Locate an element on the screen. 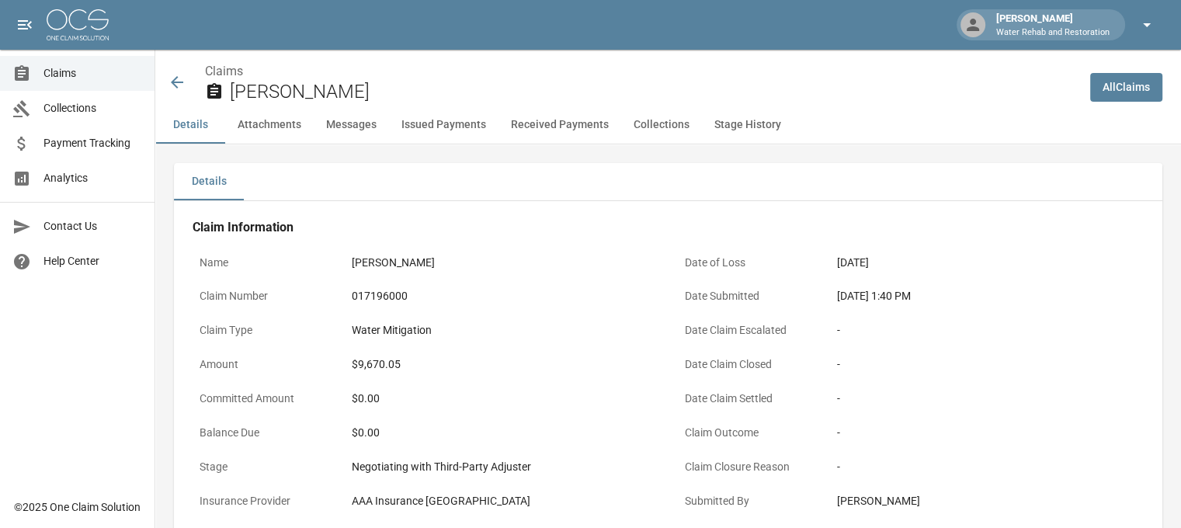  span: Help Center is located at coordinates (92, 261).